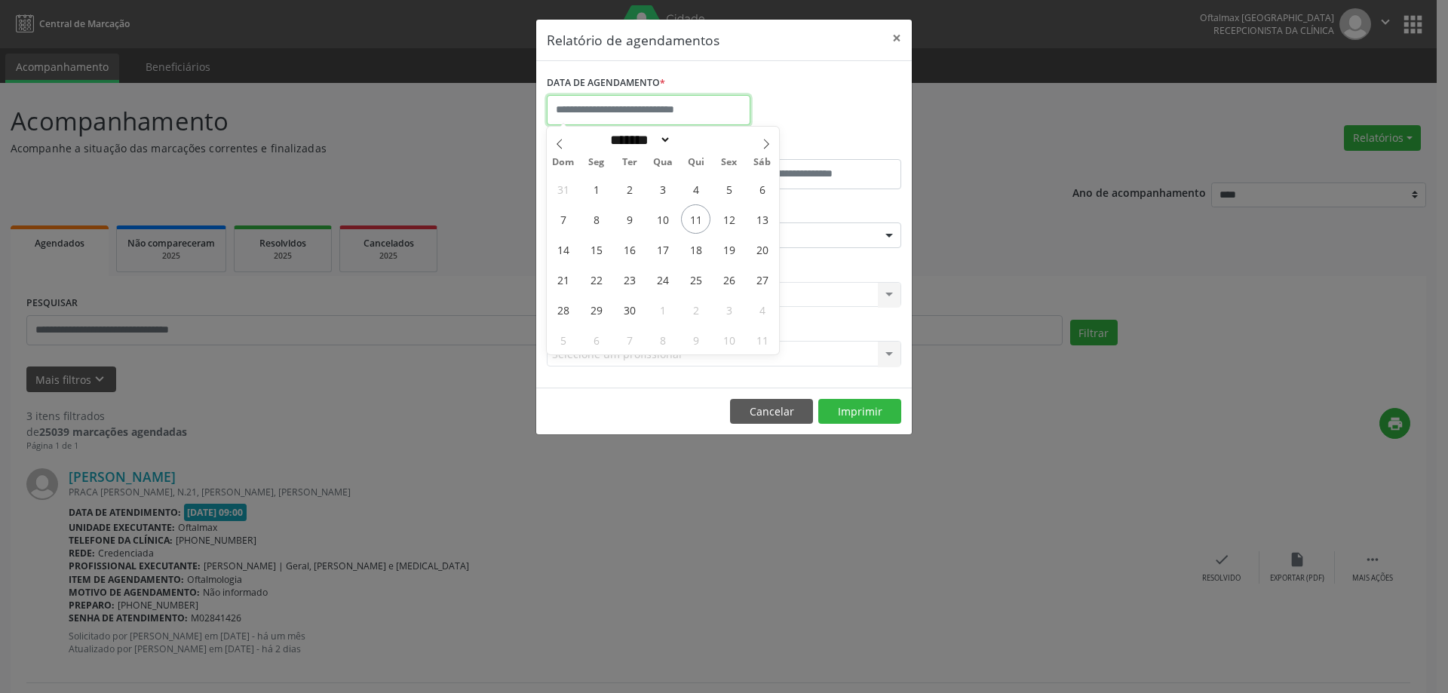 This screenshot has width=1448, height=693. Describe the element at coordinates (633, 40) in the screenshot. I see `h5: Relatório de agendamentos` at that location.